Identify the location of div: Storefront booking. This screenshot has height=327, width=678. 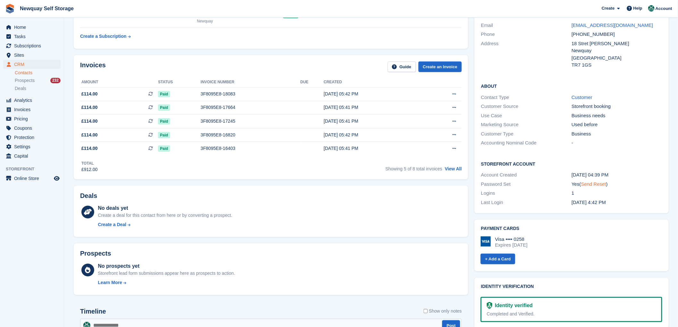
(617, 106).